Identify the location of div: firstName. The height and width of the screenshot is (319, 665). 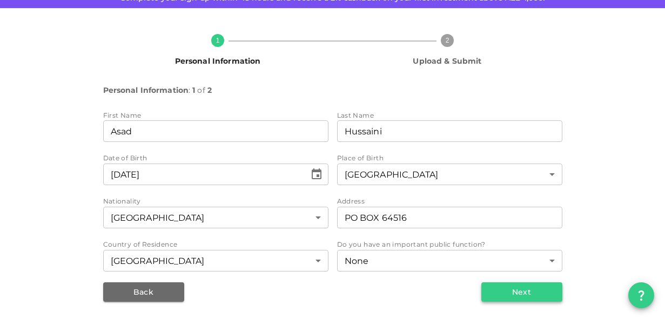
(216, 131).